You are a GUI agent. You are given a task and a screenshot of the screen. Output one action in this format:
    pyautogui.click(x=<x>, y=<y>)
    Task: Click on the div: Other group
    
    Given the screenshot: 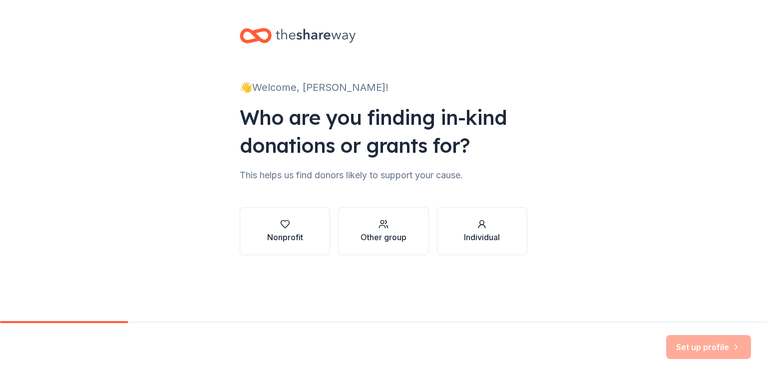 What is the action you would take?
    pyautogui.click(x=384, y=237)
    